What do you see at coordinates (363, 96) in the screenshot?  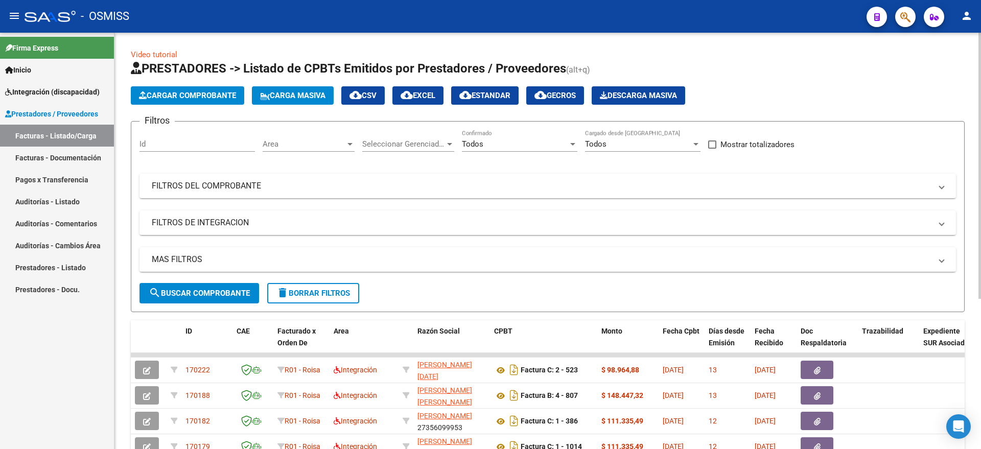 I see `button: CSV` at bounding box center [363, 96].